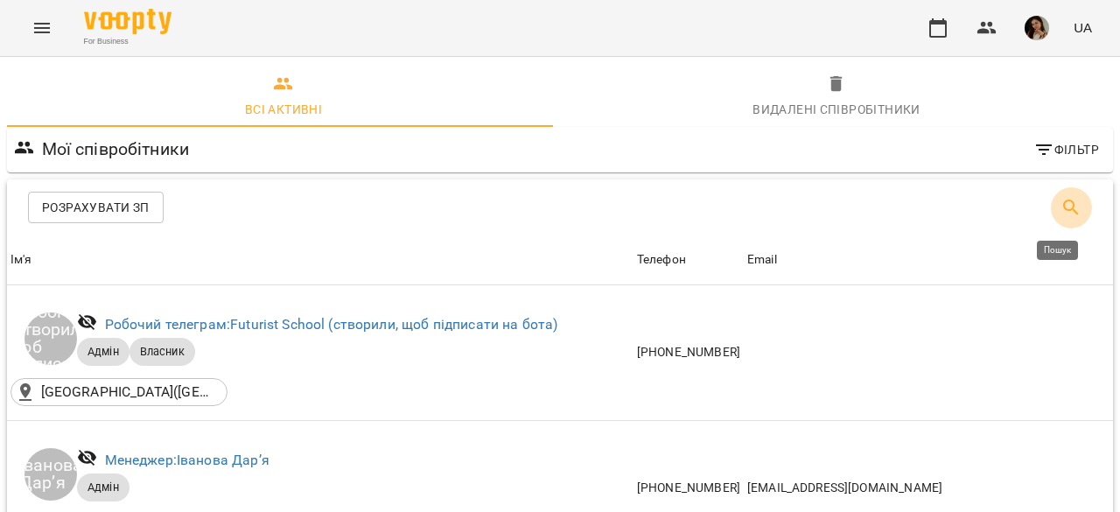 The width and height of the screenshot is (1120, 512). What do you see at coordinates (162, 352) in the screenshot?
I see `span: Власник` at bounding box center [162, 352].